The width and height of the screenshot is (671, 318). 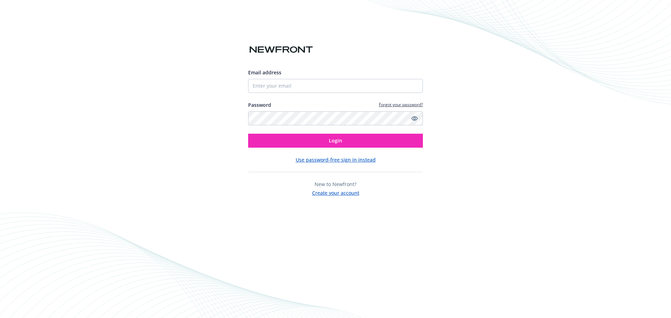 I want to click on span: Login, so click(x=335, y=140).